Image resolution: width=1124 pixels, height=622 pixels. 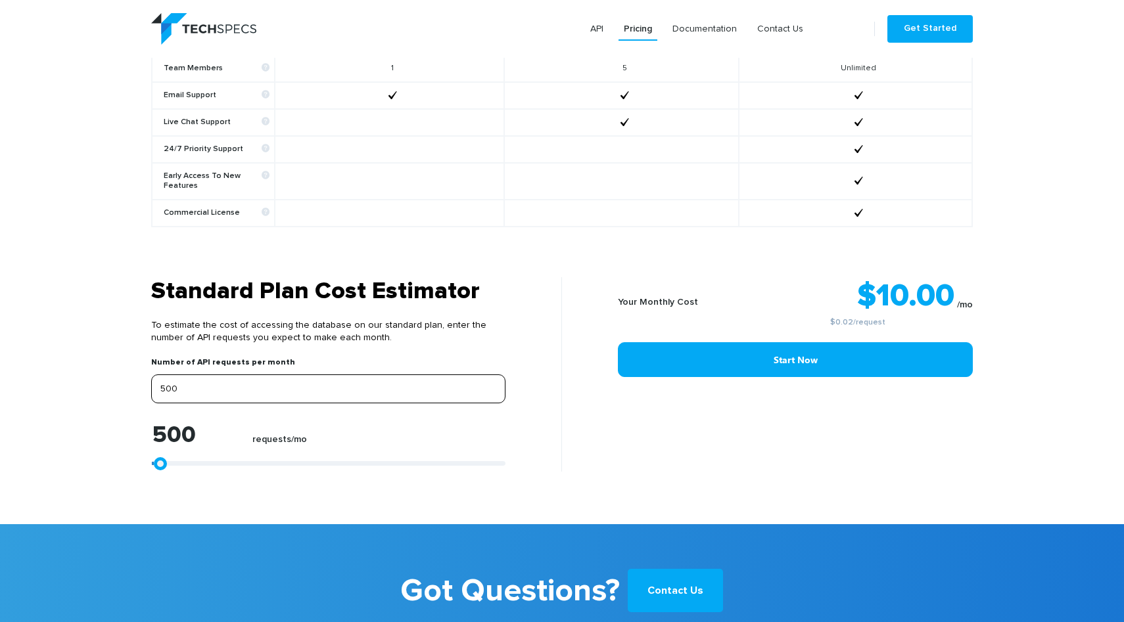 I want to click on p: To estimate the cost of accessing the database on our standard plan, enter the number of API requ..., so click(x=328, y=332).